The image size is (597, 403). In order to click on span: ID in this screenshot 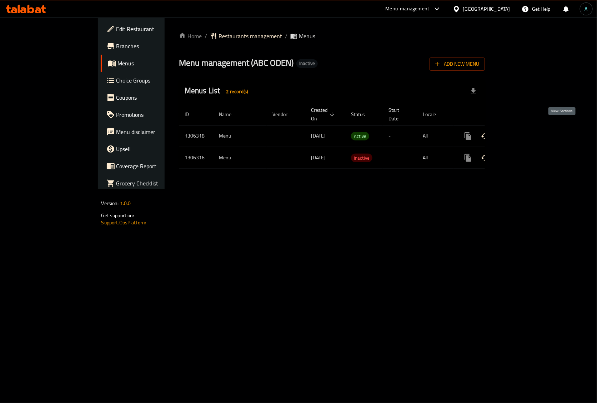, I will do `click(191, 114)`.